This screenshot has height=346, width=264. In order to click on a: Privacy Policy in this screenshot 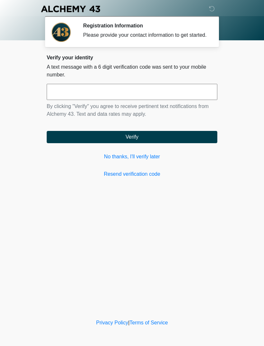, I will do `click(112, 322)`.